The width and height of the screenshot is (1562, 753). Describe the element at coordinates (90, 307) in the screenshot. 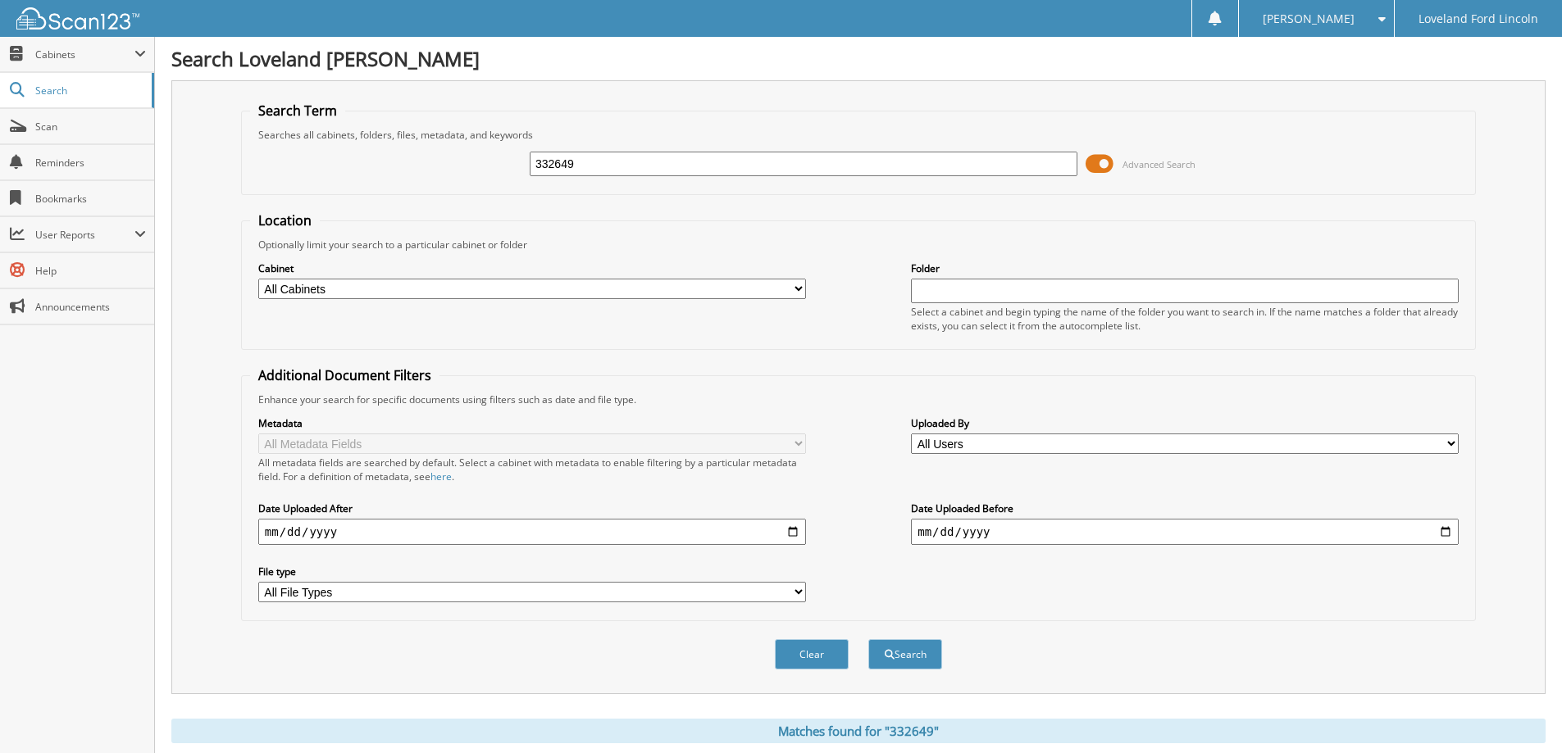

I see `span: Announcements` at that location.